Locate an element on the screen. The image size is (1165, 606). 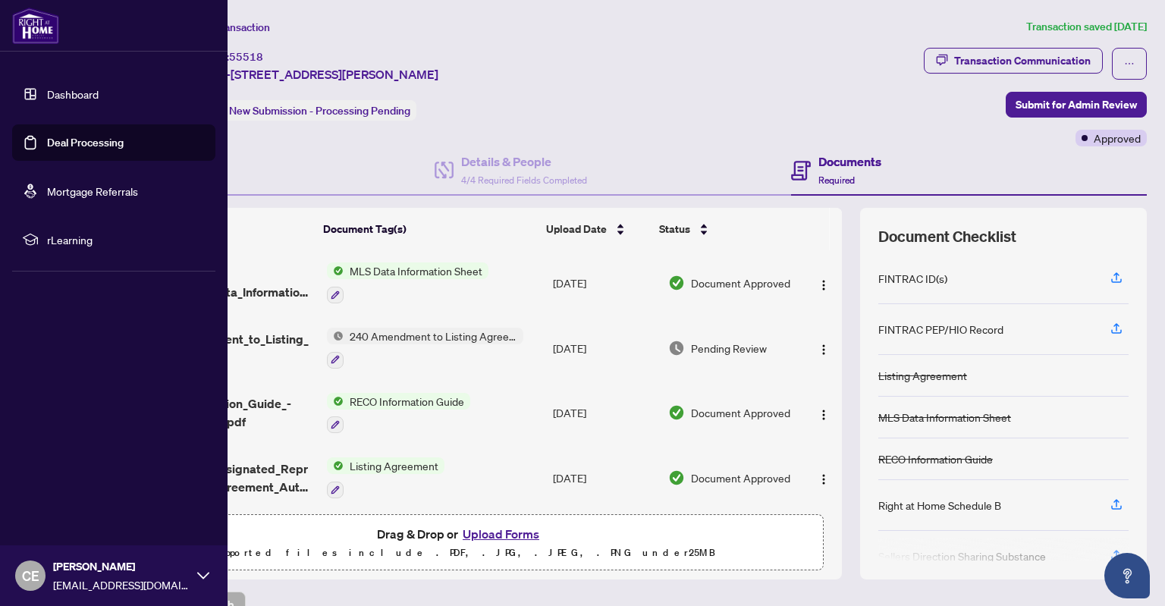
button: Status IconListing Agreement is located at coordinates (385, 478).